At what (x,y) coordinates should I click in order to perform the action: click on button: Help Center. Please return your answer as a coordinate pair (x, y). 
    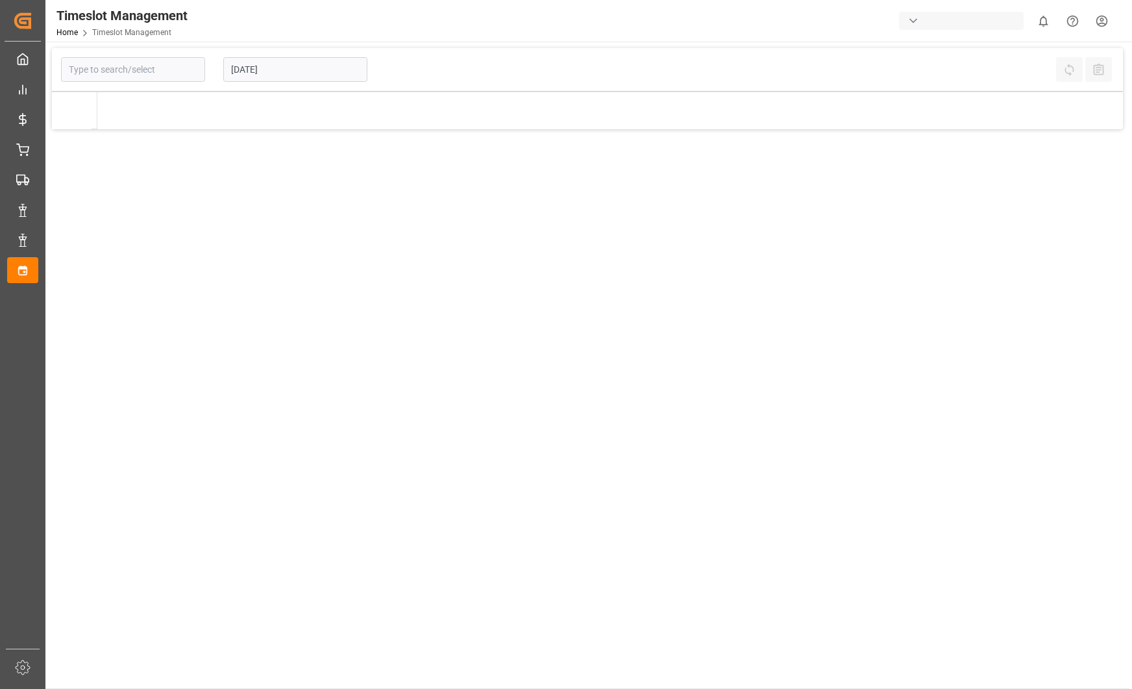
    Looking at the image, I should click on (1072, 21).